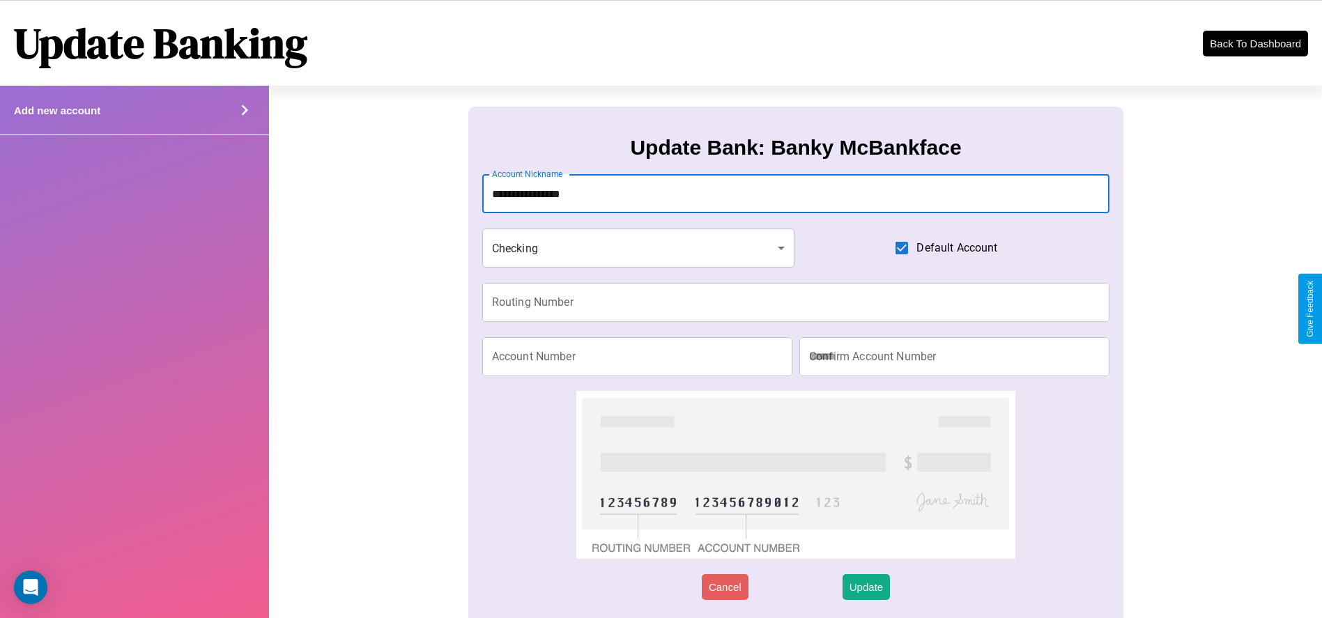 The width and height of the screenshot is (1322, 618). What do you see at coordinates (796, 474) in the screenshot?
I see `img: check` at bounding box center [796, 474].